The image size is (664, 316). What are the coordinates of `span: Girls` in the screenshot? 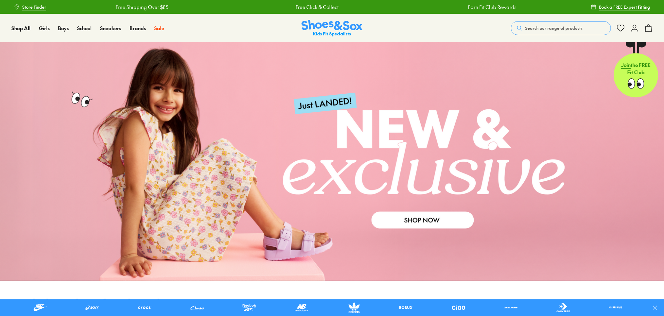 It's located at (44, 28).